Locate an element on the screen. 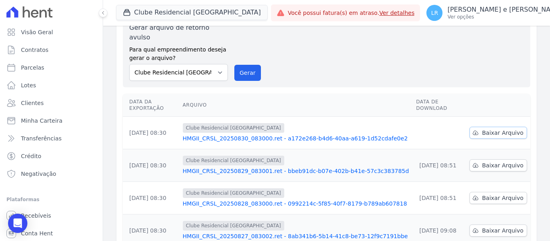 Image resolution: width=550 pixels, height=241 pixels. label: Gerar arquivo de retorno avulso is located at coordinates (178, 33).